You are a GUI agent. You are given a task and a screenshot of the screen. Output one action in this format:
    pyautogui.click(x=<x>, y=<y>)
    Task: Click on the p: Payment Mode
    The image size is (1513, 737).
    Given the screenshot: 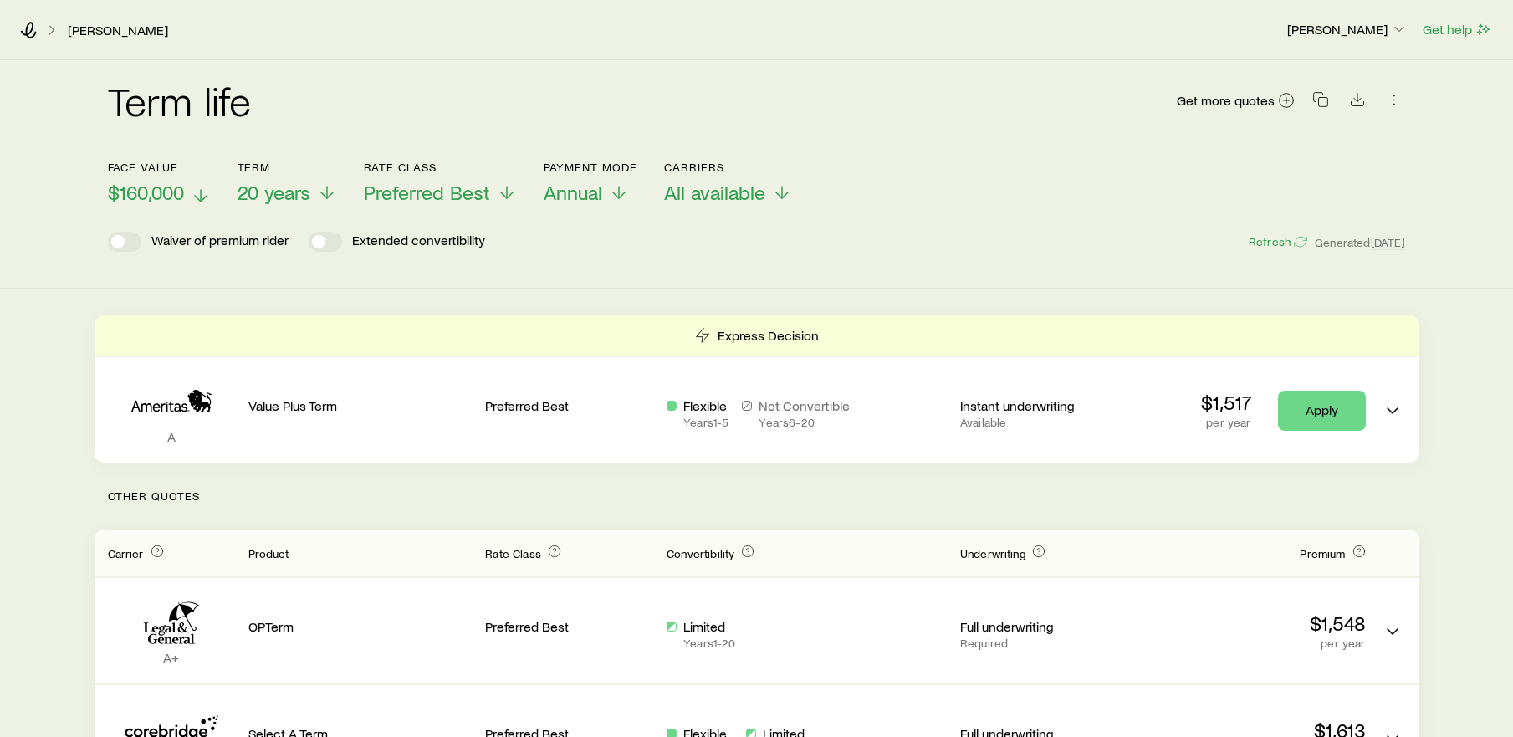 What is the action you would take?
    pyautogui.click(x=590, y=167)
    